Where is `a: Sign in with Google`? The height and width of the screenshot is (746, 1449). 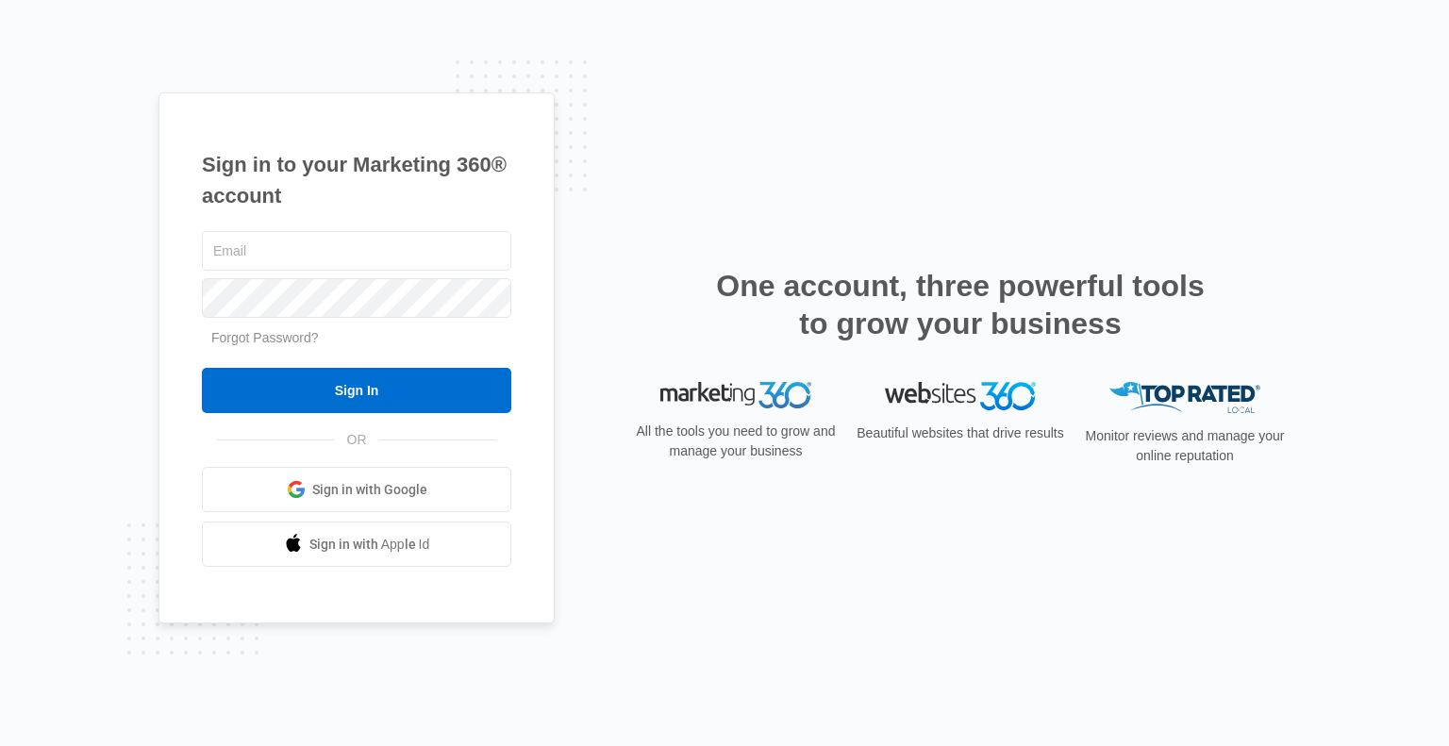 a: Sign in with Google is located at coordinates (357, 490).